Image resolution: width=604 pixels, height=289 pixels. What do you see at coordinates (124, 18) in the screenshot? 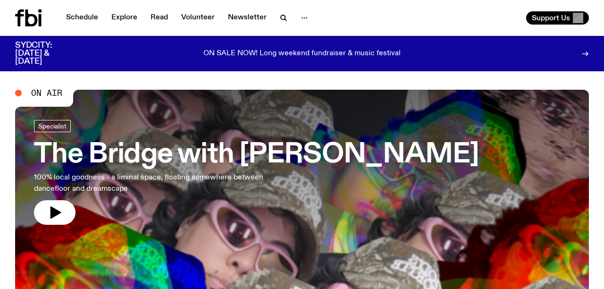
I see `a: Explore` at bounding box center [124, 18].